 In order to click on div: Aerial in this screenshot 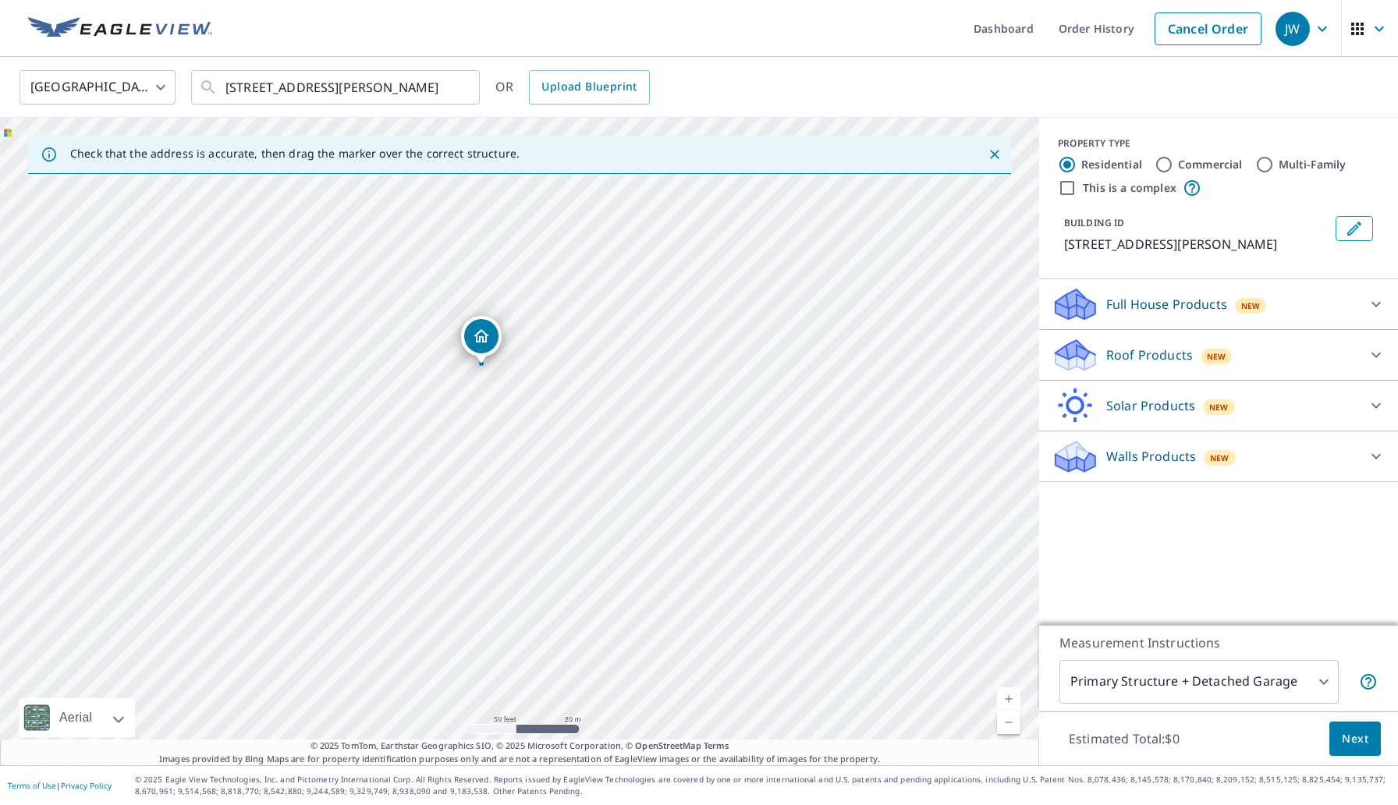, I will do `click(76, 718)`.